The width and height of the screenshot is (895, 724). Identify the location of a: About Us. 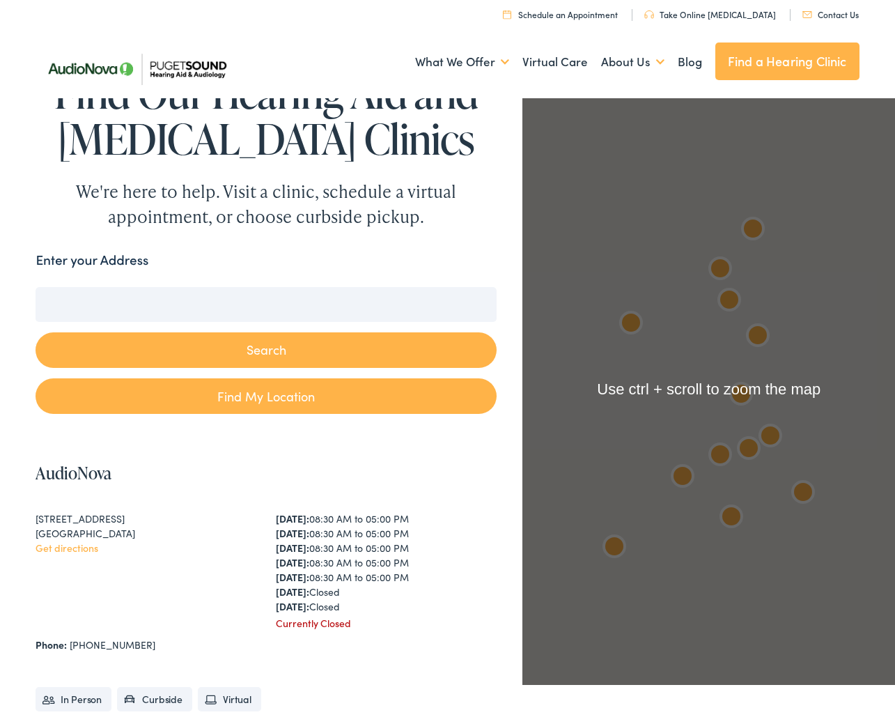
(633, 62).